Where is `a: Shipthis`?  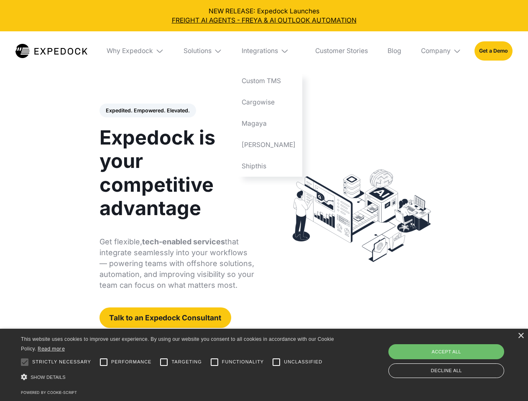
a: Shipthis is located at coordinates (269, 166).